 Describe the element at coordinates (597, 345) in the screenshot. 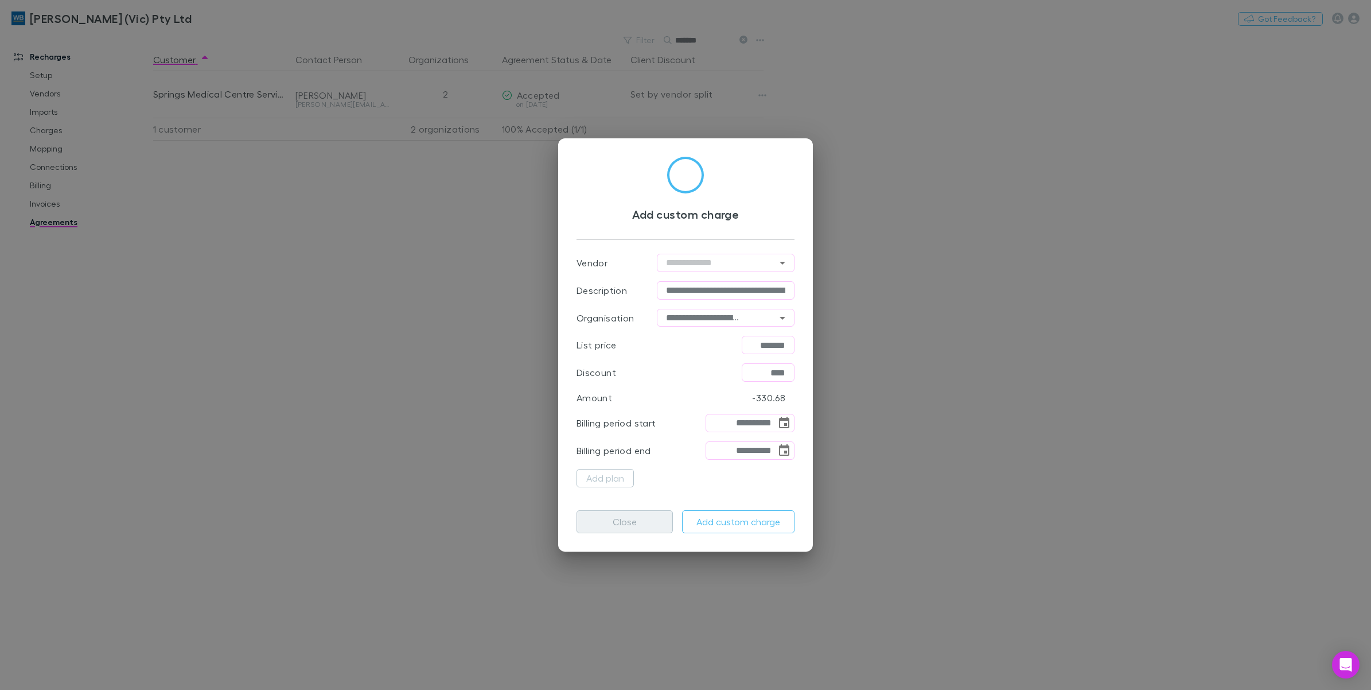

I see `p: List price` at that location.